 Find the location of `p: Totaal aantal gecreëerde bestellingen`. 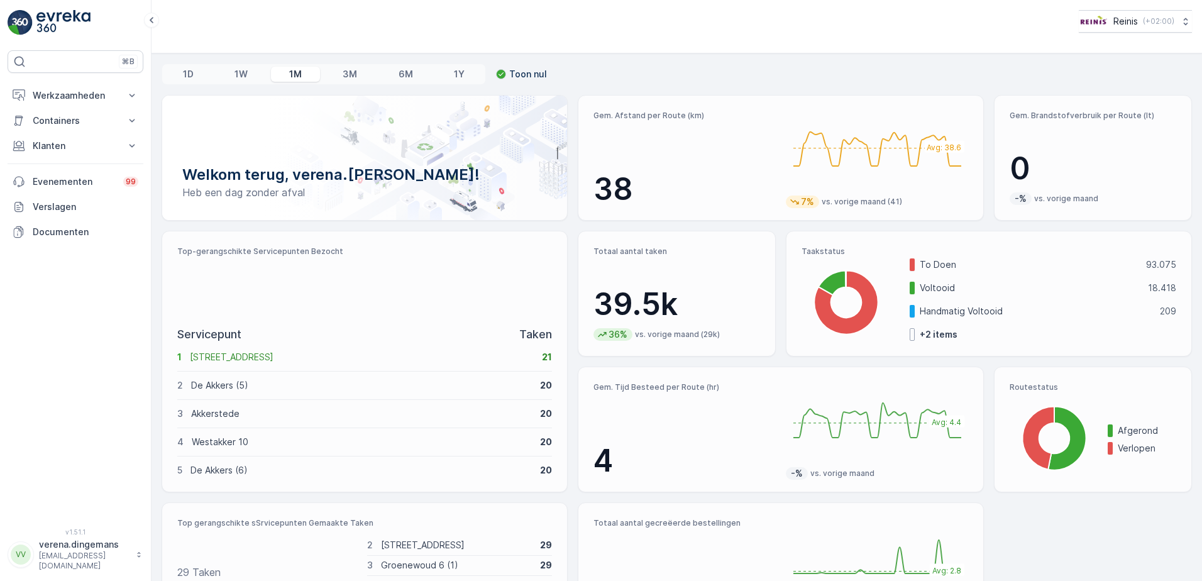

p: Totaal aantal gecreëerde bestellingen is located at coordinates (685, 523).